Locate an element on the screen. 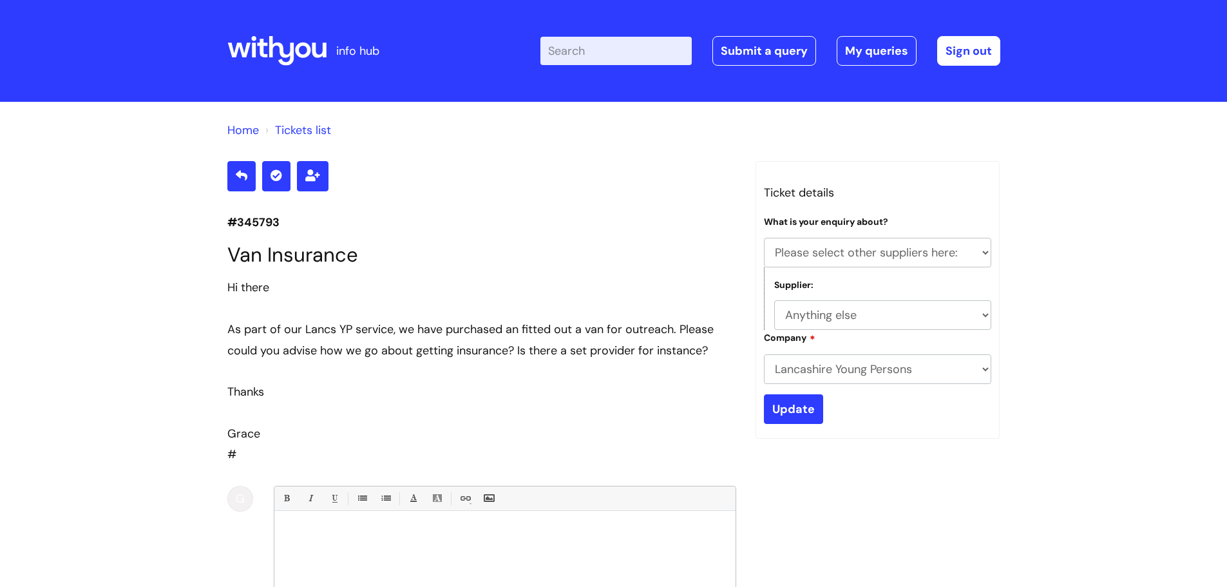 This screenshot has width=1227, height=587. a: My queries is located at coordinates (877, 51).